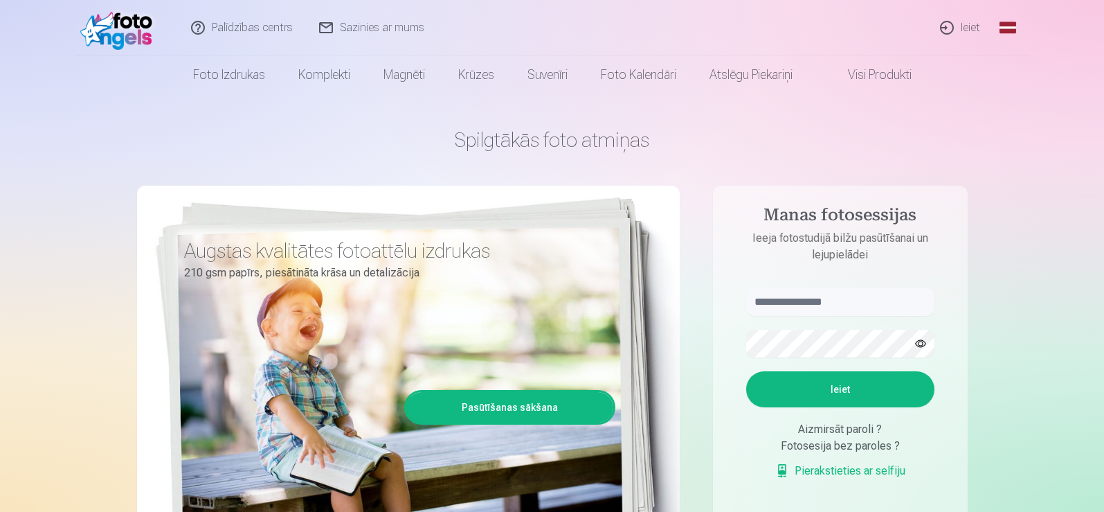 The image size is (1104, 512). Describe the element at coordinates (840, 446) in the screenshot. I see `div: Fotosesija bez paroles ?` at that location.